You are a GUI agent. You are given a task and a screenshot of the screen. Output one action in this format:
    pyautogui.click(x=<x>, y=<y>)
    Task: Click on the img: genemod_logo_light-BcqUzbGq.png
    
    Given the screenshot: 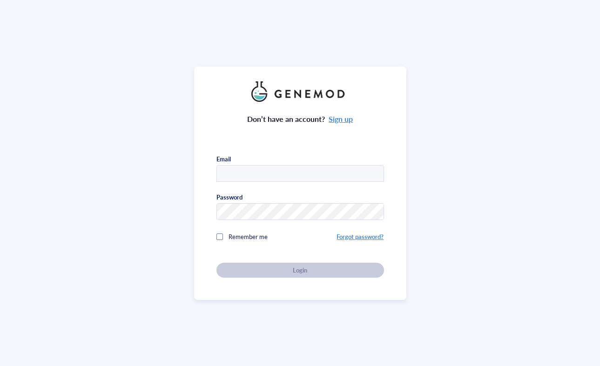 What is the action you would take?
    pyautogui.click(x=300, y=92)
    